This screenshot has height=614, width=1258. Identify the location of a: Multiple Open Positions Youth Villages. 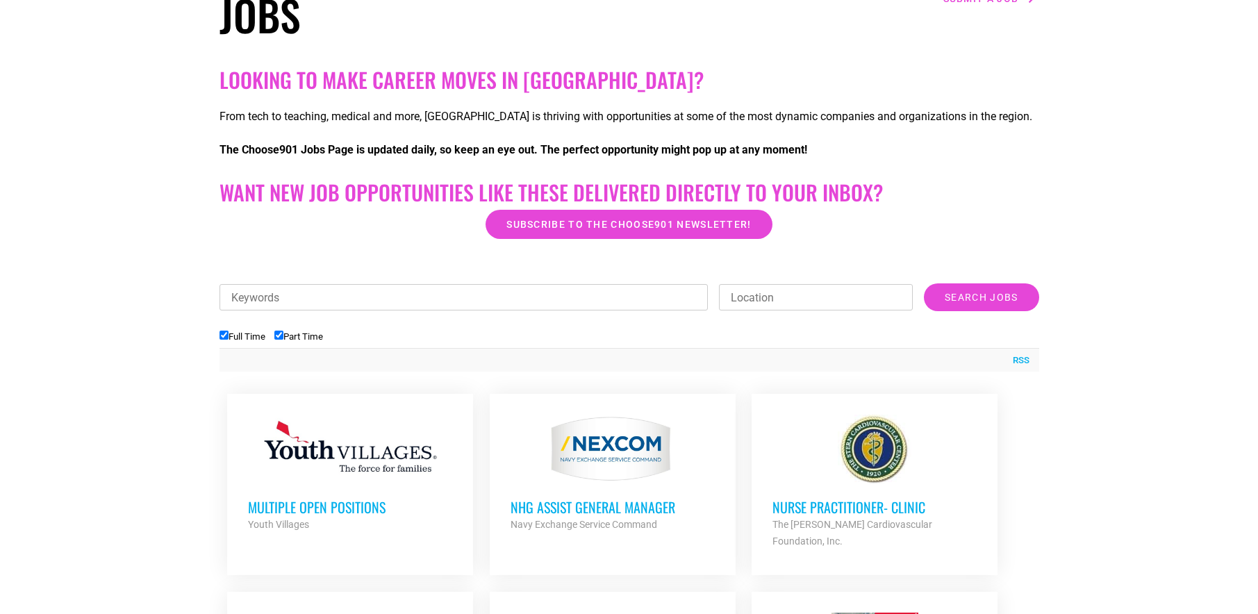
(350, 474).